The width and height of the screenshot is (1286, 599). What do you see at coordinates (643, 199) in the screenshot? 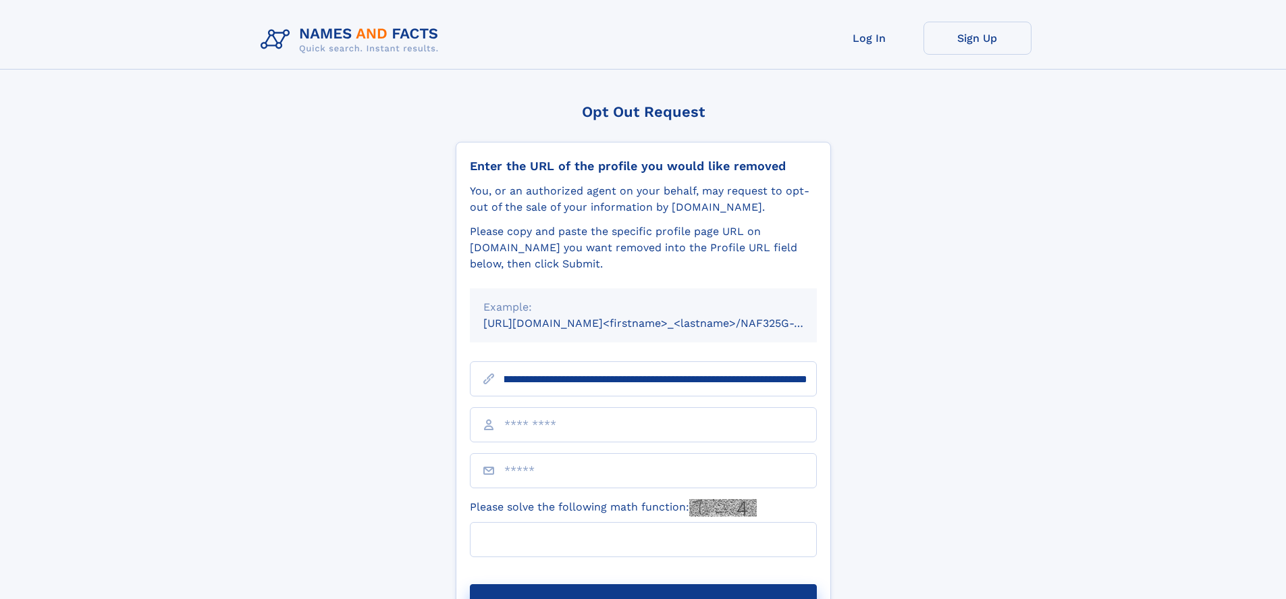
I see `div: You, or an authorized agent on your behalf, may request to opt-out of the sale of your informatio...` at bounding box center [643, 199].